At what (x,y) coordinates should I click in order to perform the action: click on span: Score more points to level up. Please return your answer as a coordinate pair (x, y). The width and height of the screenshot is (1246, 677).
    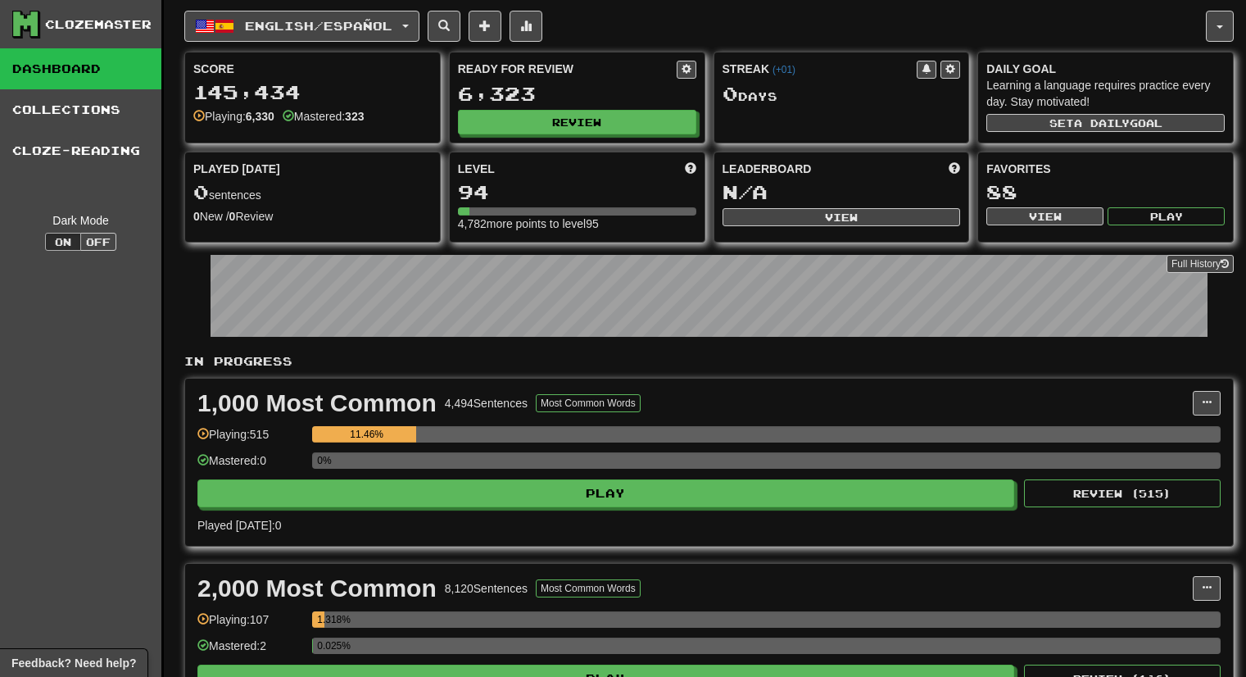
    Looking at the image, I should click on (691, 169).